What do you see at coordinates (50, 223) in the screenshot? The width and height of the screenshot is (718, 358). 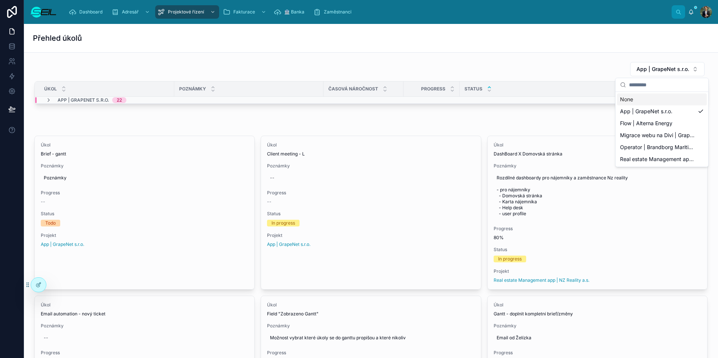 I see `div: Todo` at bounding box center [50, 223].